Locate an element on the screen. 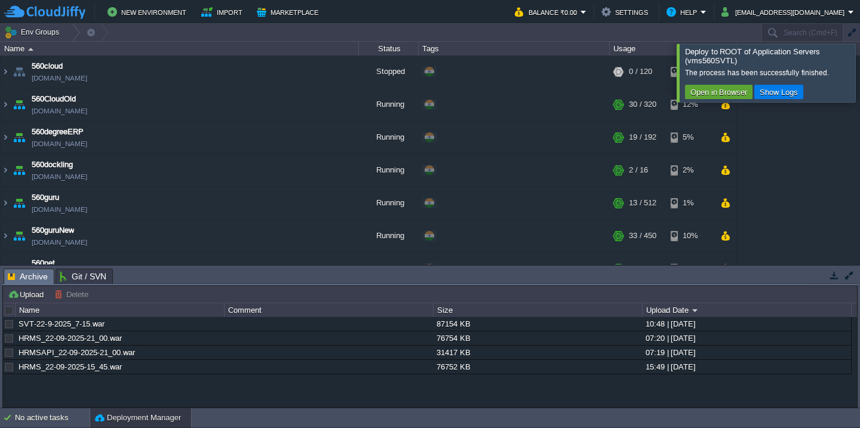  div: 33 / 450 is located at coordinates (642, 236).